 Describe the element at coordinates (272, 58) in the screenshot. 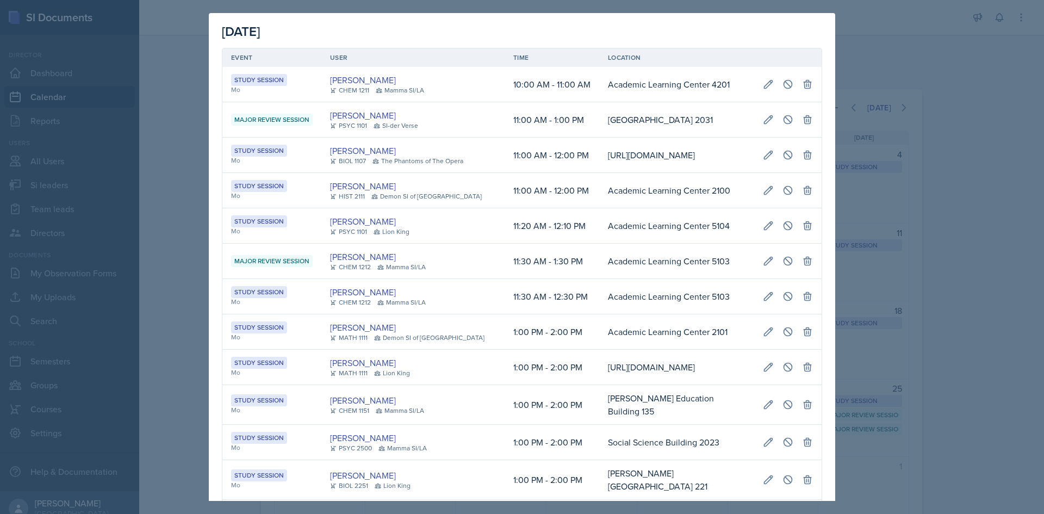

I see `th: Event` at that location.